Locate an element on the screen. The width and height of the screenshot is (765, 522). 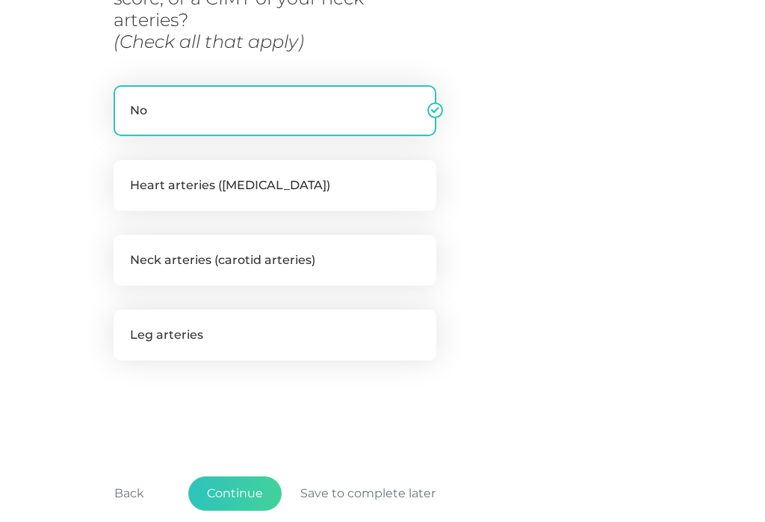
label: No is located at coordinates (275, 111).